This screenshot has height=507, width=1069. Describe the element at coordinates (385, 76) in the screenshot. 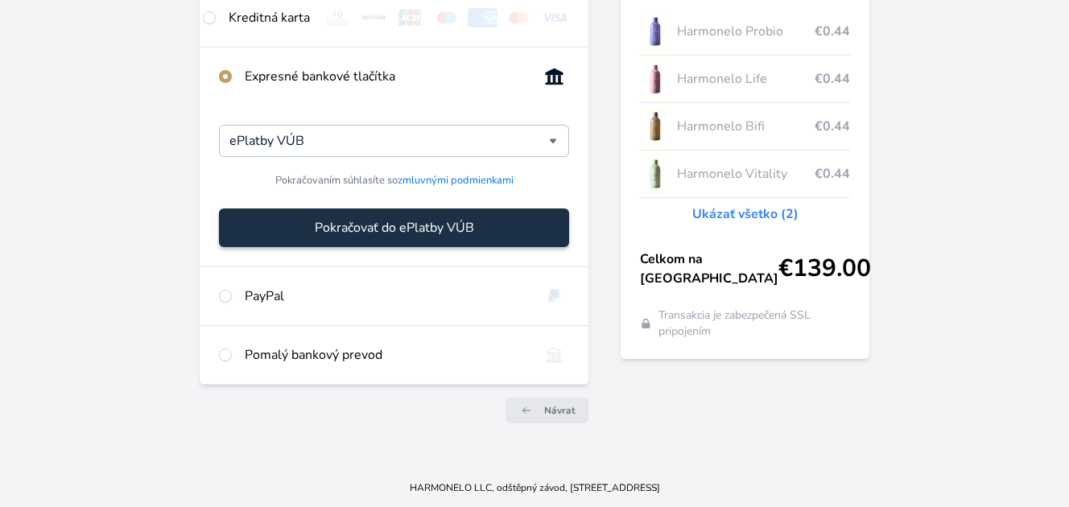

I see `div: Expresné bankové tlačítka` at that location.